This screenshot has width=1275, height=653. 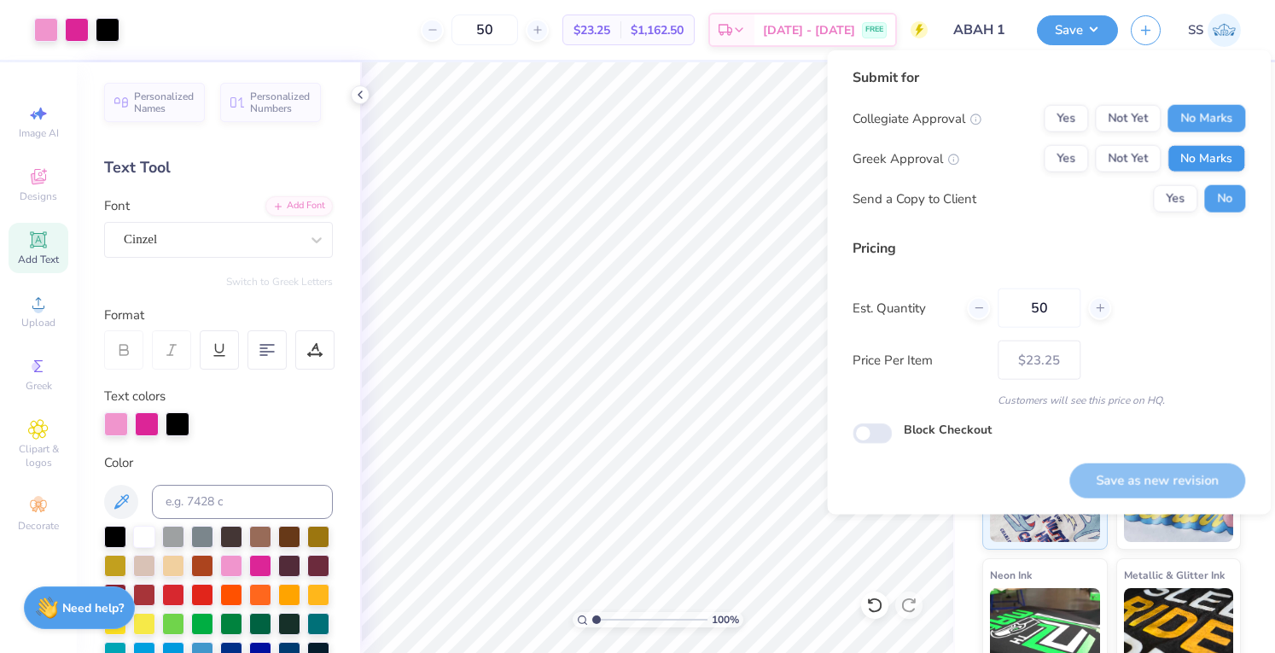 I want to click on label: Est. Quantity, so click(x=903, y=307).